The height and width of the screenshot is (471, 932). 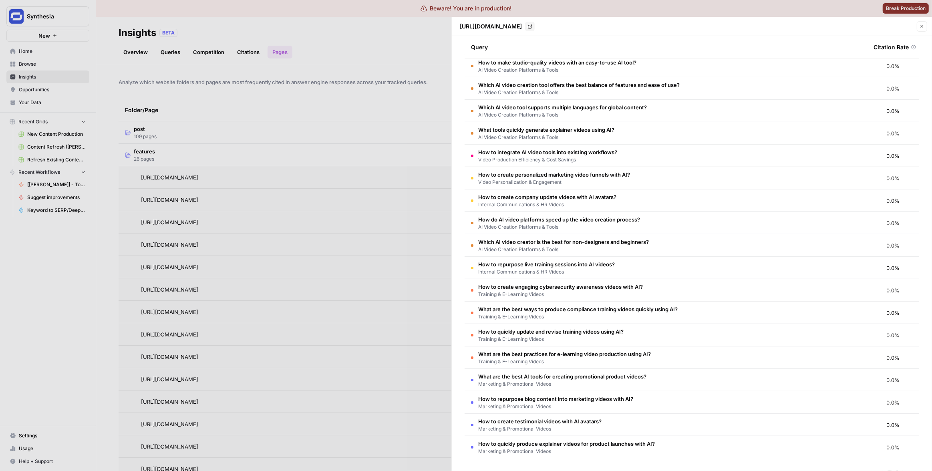 What do you see at coordinates (547, 197) in the screenshot?
I see `span: How to create company update videos with AI avatars?` at bounding box center [547, 197].